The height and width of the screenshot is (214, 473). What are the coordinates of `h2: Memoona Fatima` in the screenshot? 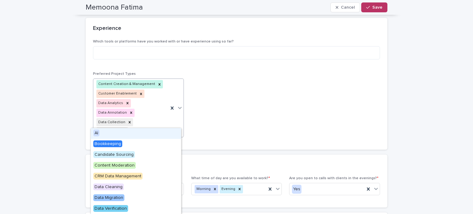 It's located at (114, 7).